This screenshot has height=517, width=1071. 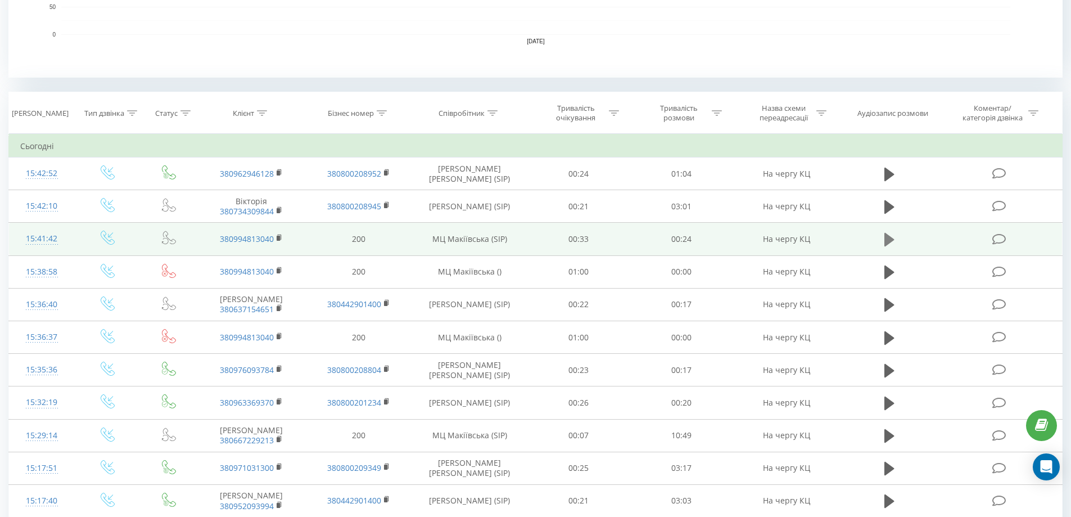 What do you see at coordinates (682, 501) in the screenshot?
I see `td: 03:03` at bounding box center [682, 501].